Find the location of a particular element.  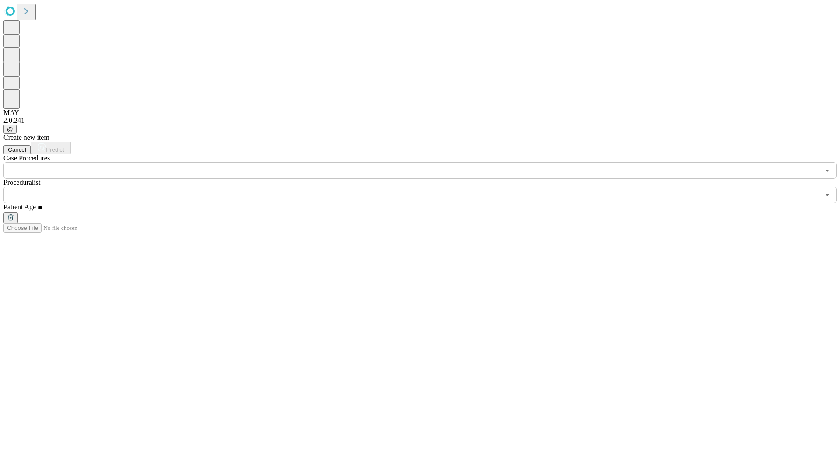

span: Proceduralist is located at coordinates (22, 182).